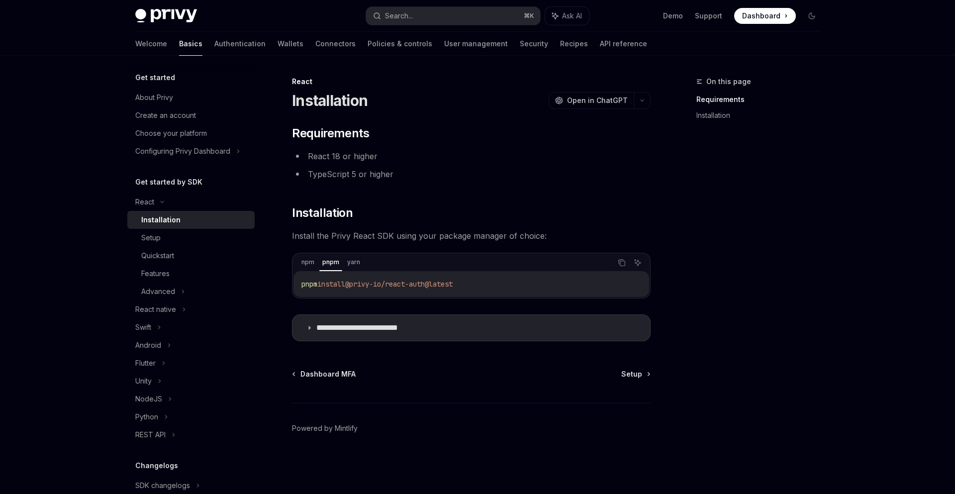  Describe the element at coordinates (328, 374) in the screenshot. I see `span: Dashboard MFA` at that location.